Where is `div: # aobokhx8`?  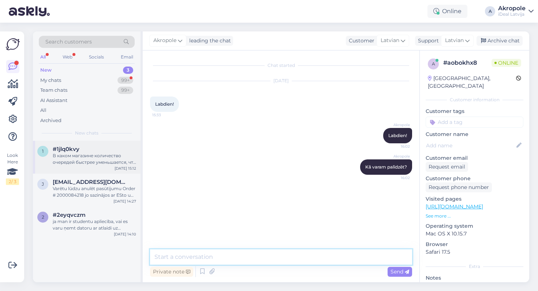 div: # aobokhx8 is located at coordinates (467, 63).